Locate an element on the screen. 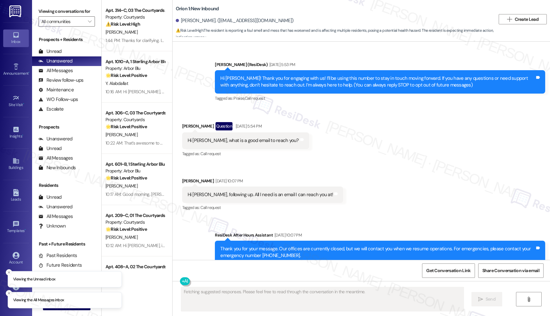  div: Apt. 601~B, 1 Sterling Arbor Blu is located at coordinates (135, 164).